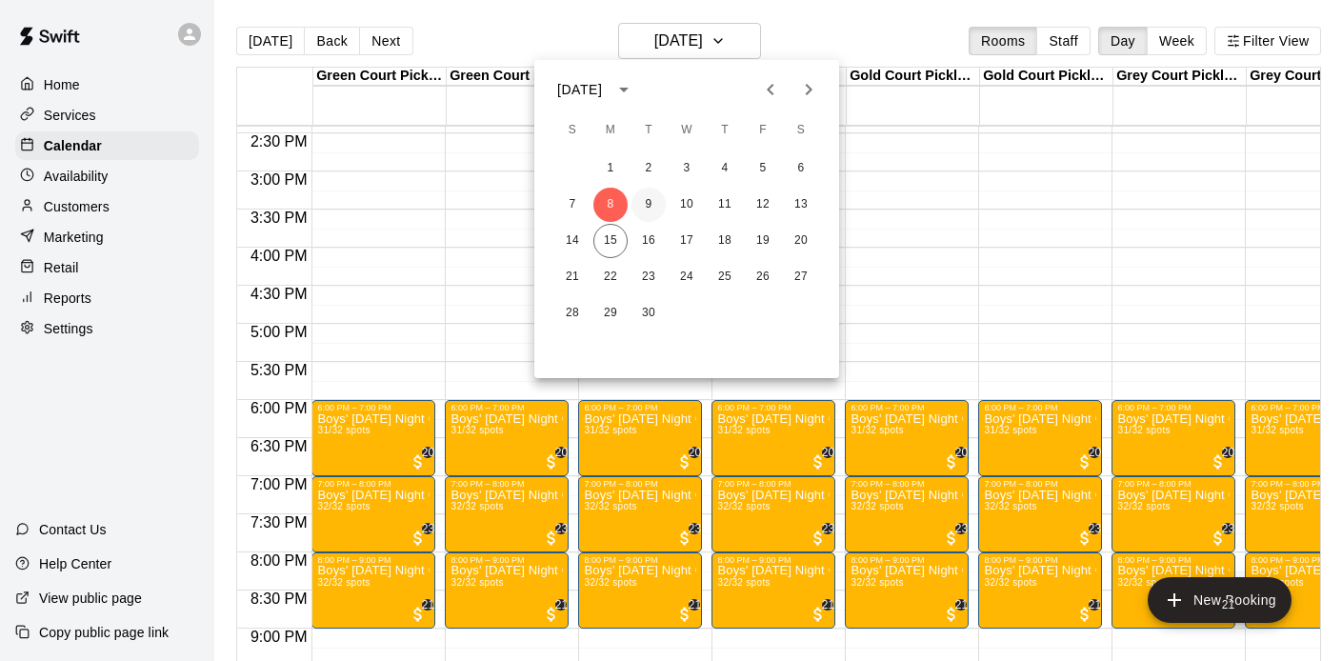 The width and height of the screenshot is (1342, 661). I want to click on button: calendar view is open, switch to year view, so click(624, 90).